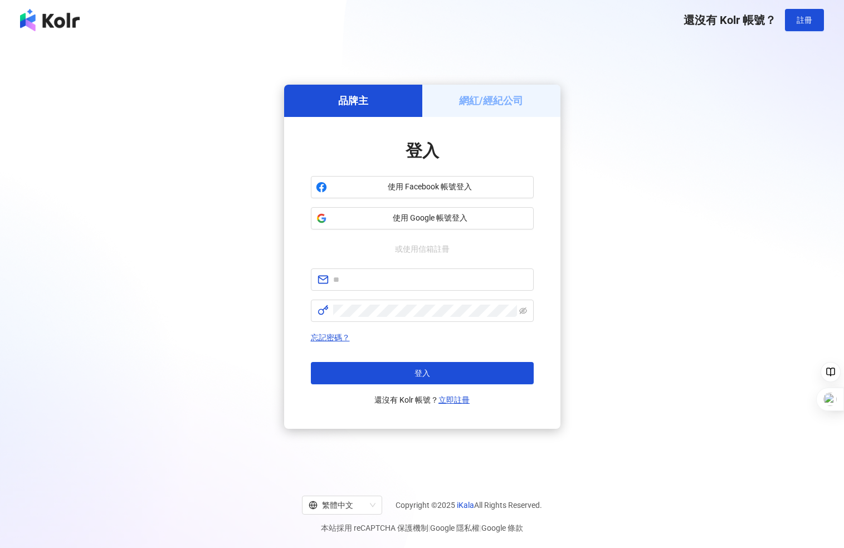  What do you see at coordinates (502, 528) in the screenshot?
I see `a: Google 條款` at bounding box center [502, 528].